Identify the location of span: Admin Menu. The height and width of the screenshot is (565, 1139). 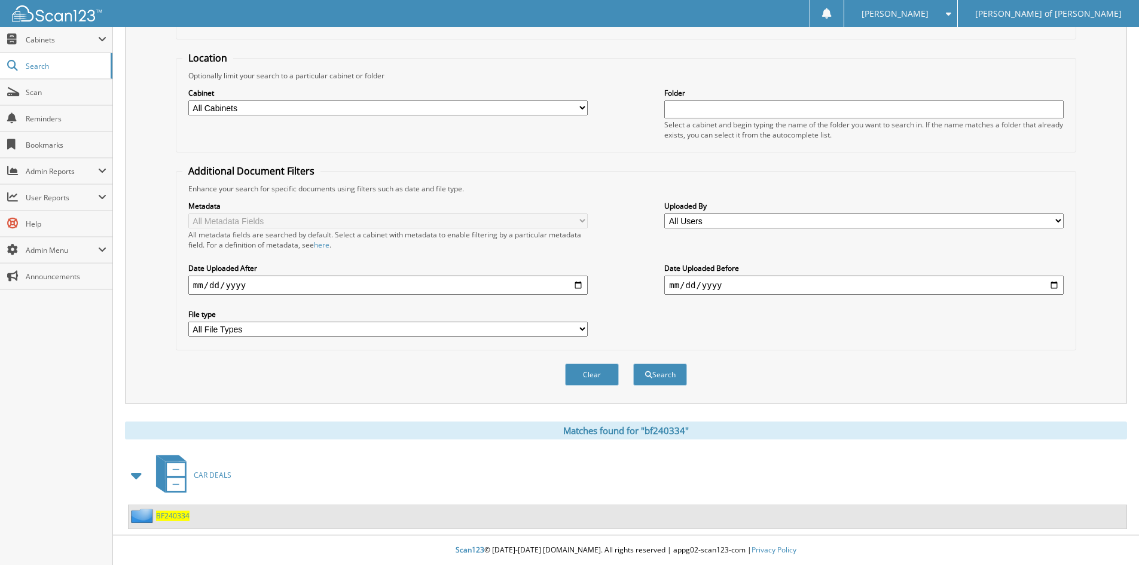
(62, 250).